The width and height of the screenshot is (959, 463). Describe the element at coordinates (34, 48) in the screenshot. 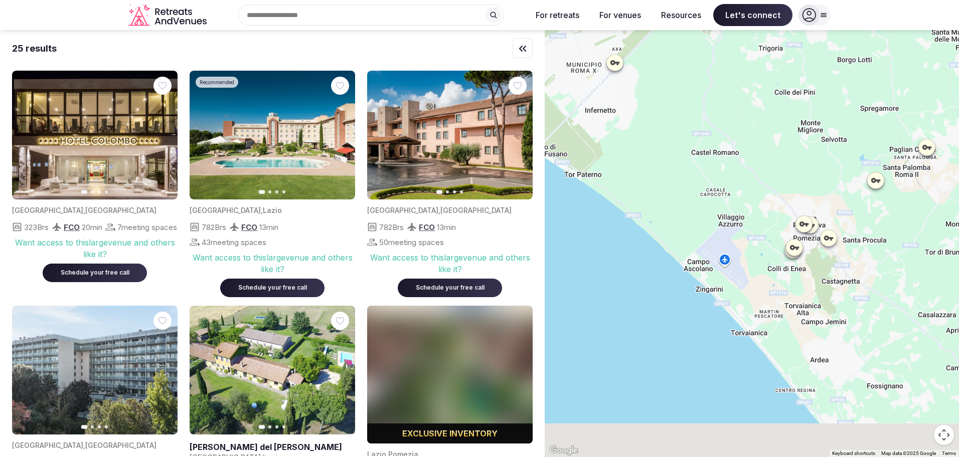

I see `div: 25 results` at that location.